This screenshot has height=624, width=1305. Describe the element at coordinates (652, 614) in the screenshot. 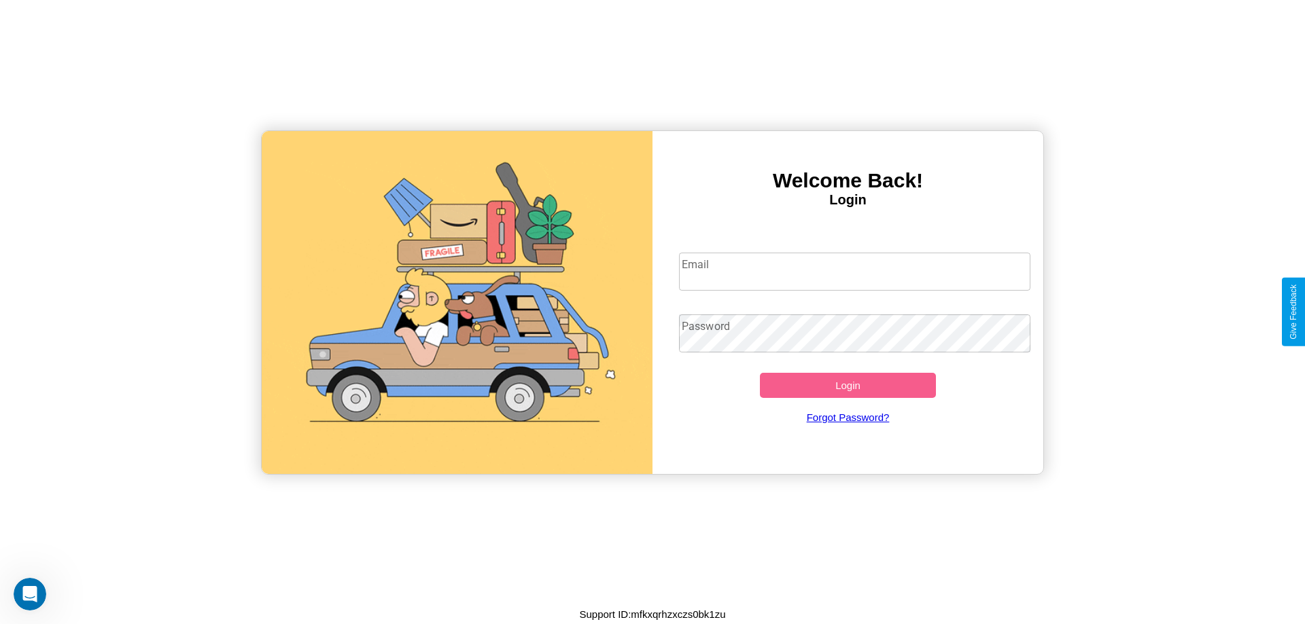

I see `p: Support ID: mfkxqrhzxczs0bk1zu` at that location.